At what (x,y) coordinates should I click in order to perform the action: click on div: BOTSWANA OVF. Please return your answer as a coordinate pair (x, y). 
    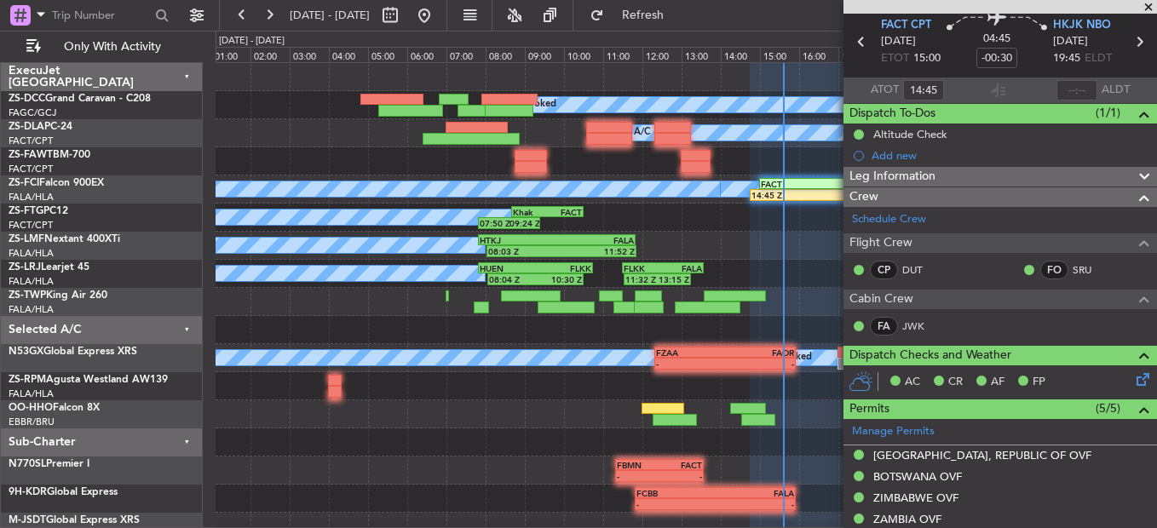
    Looking at the image, I should click on (918, 476).